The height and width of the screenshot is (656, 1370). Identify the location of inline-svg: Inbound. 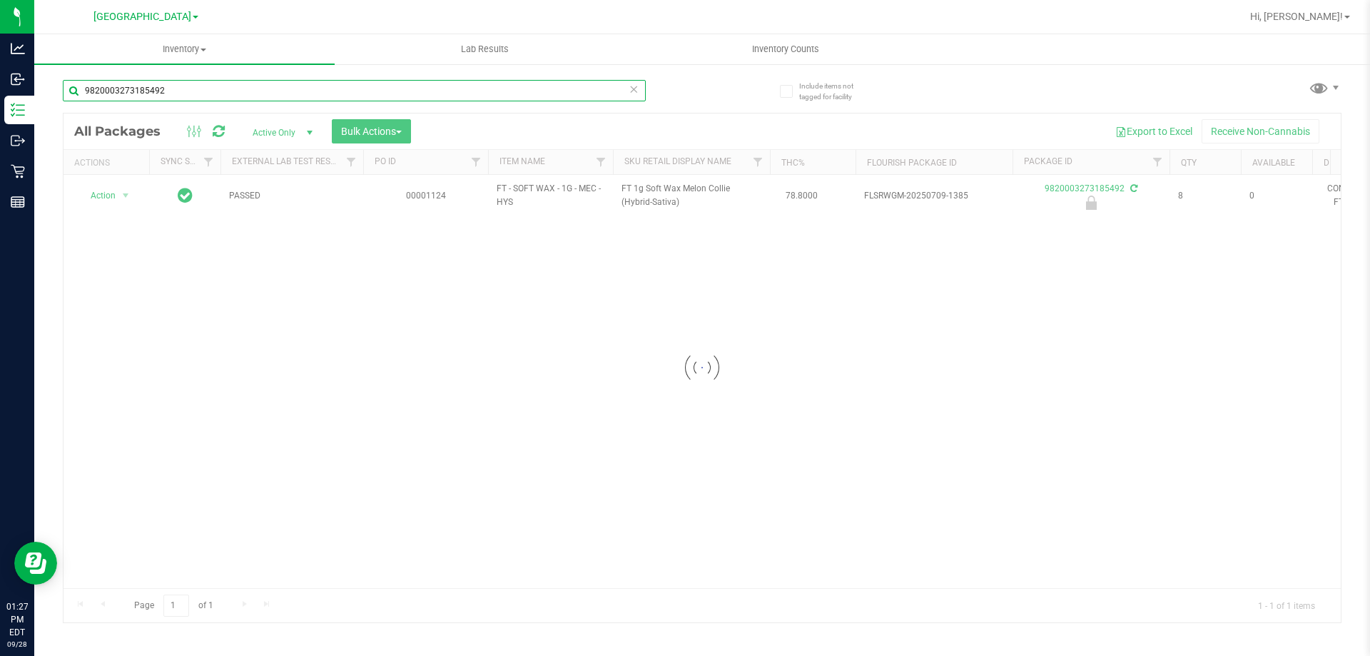
(18, 79).